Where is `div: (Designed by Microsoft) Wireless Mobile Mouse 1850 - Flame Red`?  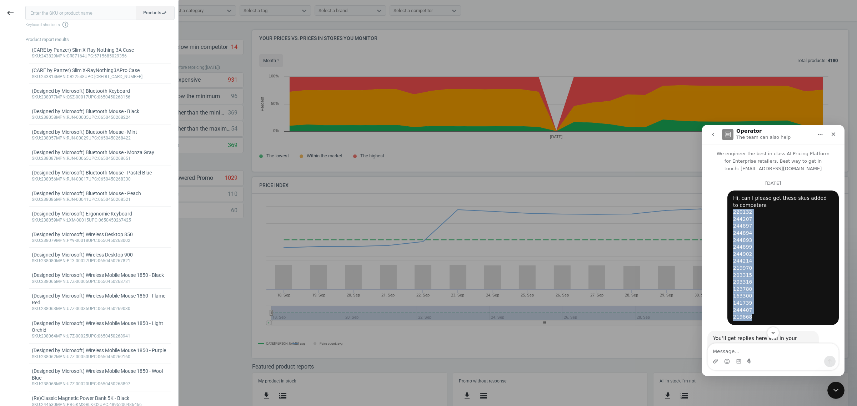
div: (Designed by Microsoft) Wireless Mobile Mouse 1850 - Flame Red is located at coordinates (100, 300).